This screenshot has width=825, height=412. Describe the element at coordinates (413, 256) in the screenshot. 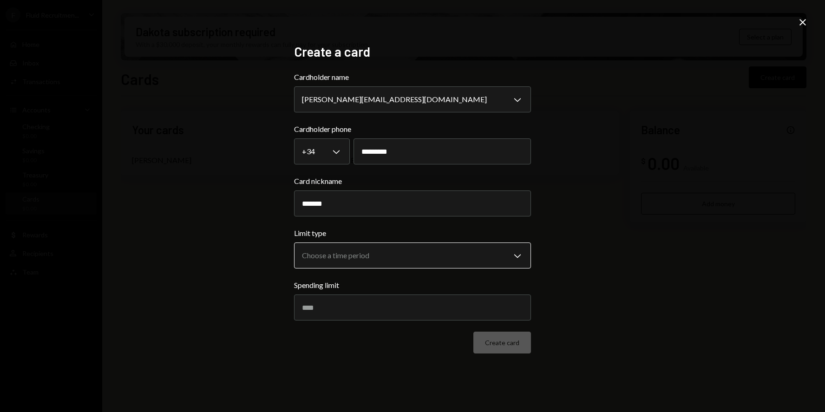

I see `button: Limit type` at that location.